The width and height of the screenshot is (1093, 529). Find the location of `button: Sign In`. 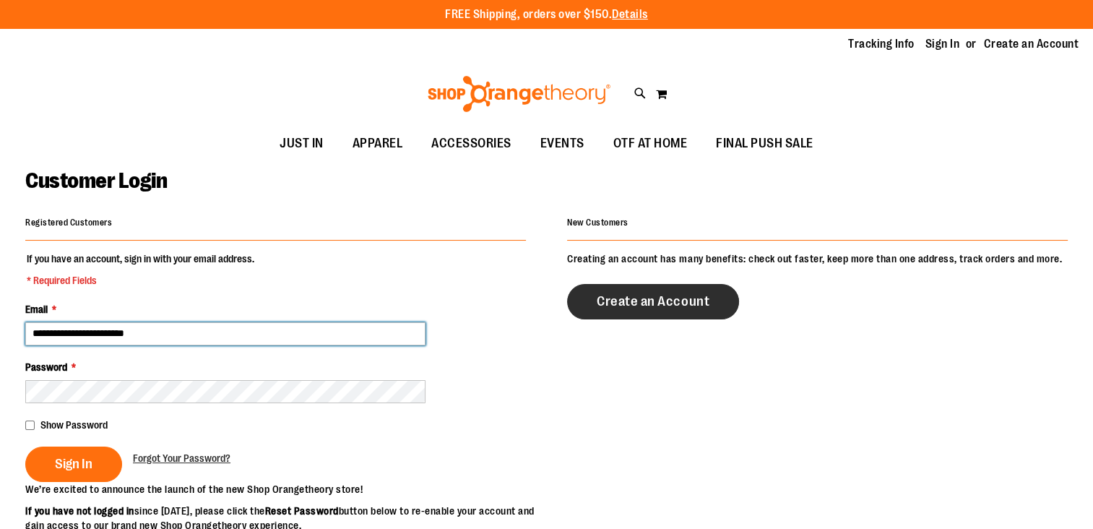

button: Sign In is located at coordinates (74, 464).